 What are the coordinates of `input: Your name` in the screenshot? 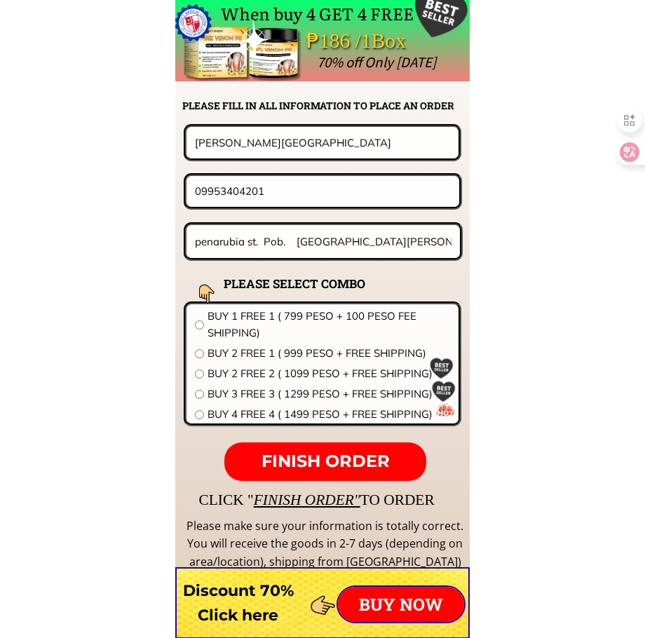 It's located at (322, 142).